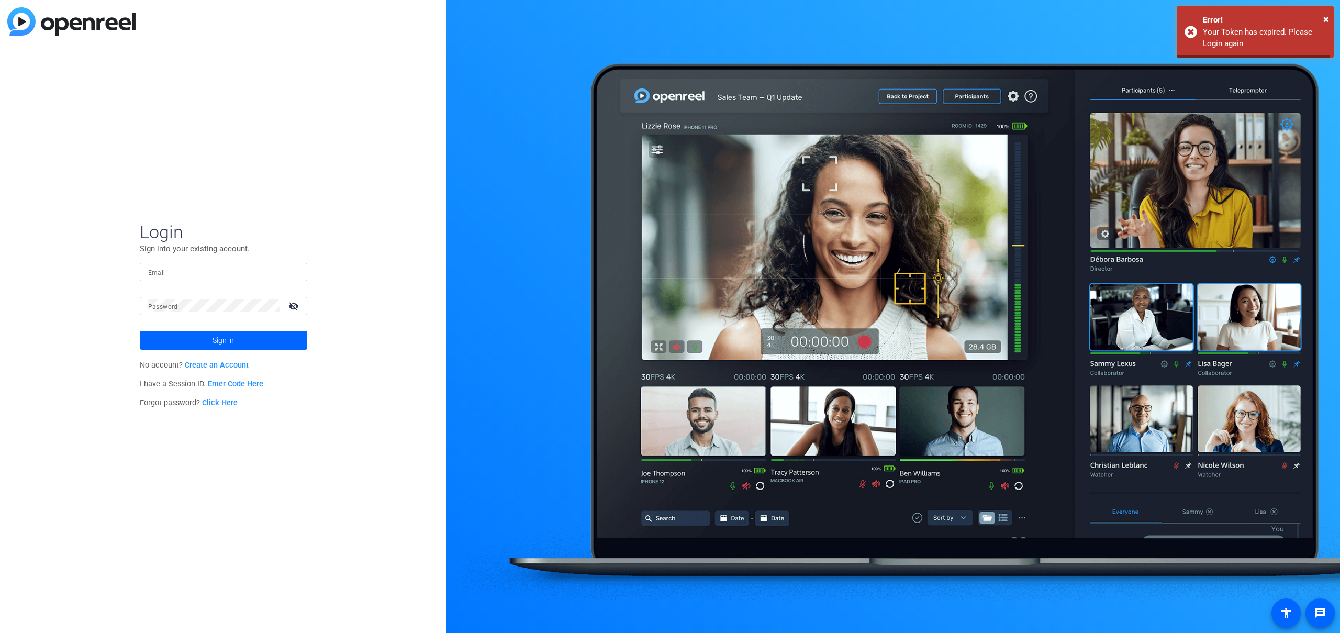 This screenshot has height=633, width=1340. I want to click on div: Error!, so click(1264, 20).